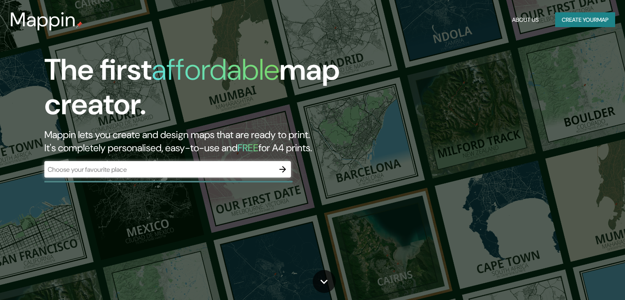 This screenshot has height=300, width=625. Describe the element at coordinates (248, 147) in the screenshot. I see `h5: FREE` at that location.